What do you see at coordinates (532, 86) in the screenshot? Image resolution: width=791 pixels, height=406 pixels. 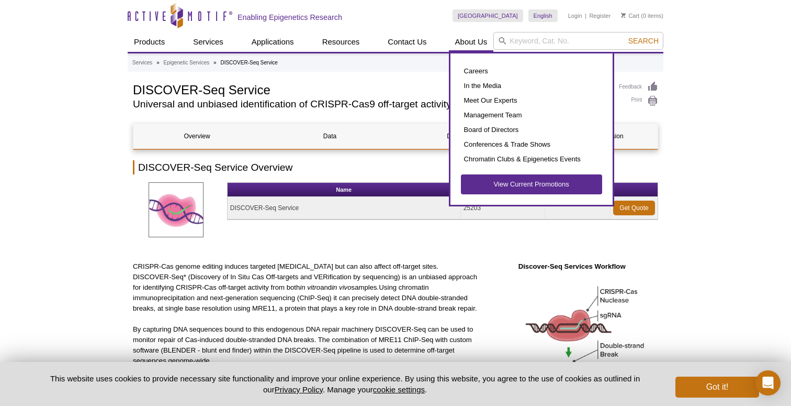 I see `a: In the Media` at bounding box center [532, 86].